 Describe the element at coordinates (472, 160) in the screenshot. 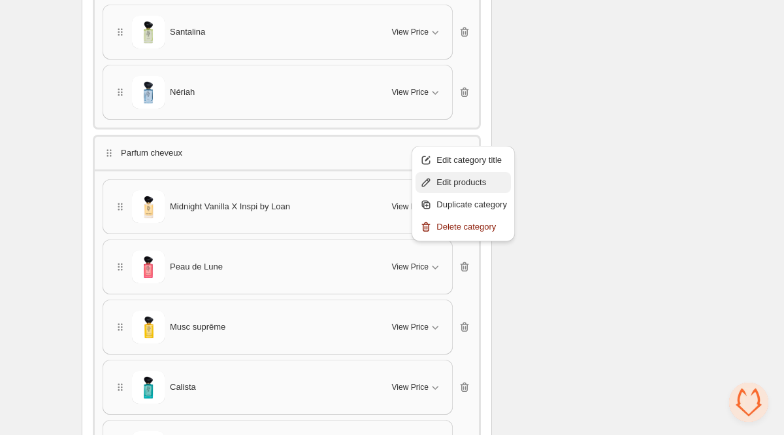

I see `span: Edit category title` at that location.